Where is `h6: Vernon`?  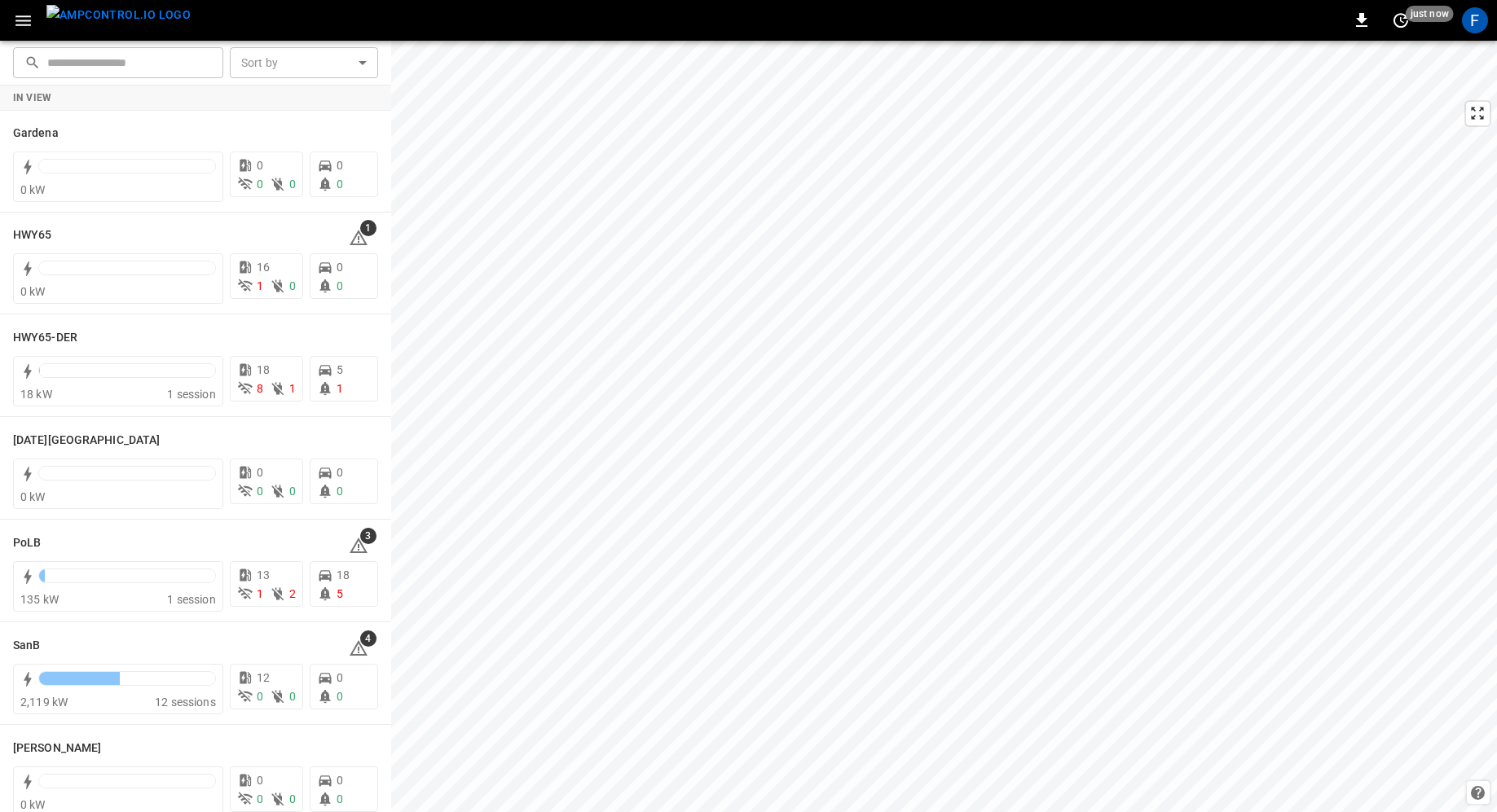 h6: Vernon is located at coordinates (57, 749).